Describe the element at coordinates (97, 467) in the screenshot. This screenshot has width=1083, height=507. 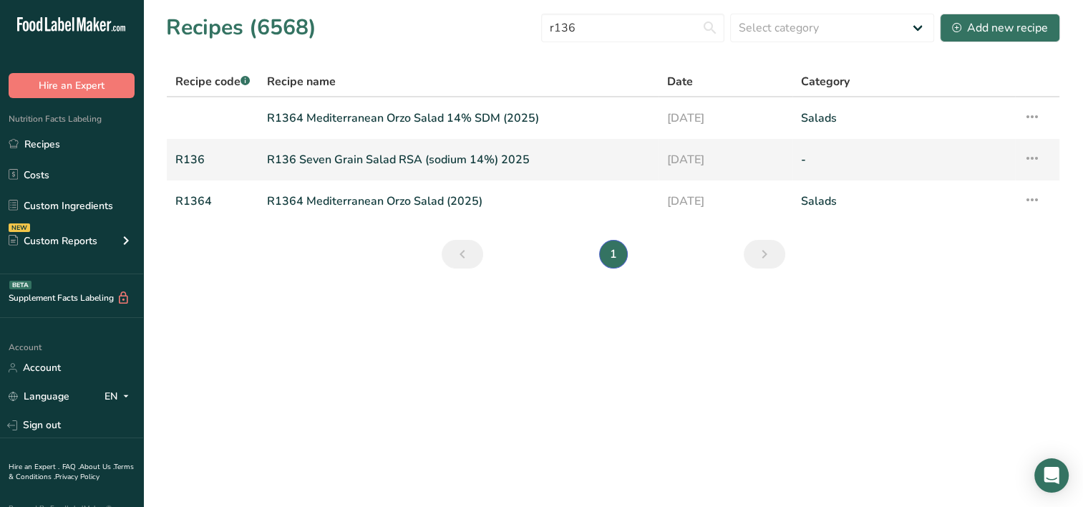
I see `a: About Us .` at that location.